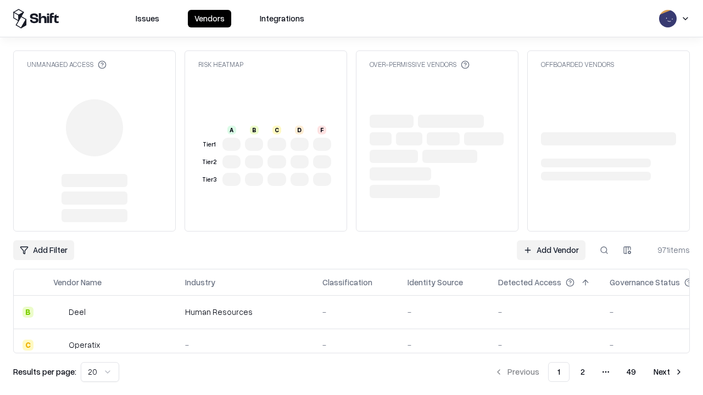 This screenshot has width=703, height=395. Describe the element at coordinates (221, 64) in the screenshot. I see `div: Risk Heatmap` at that location.